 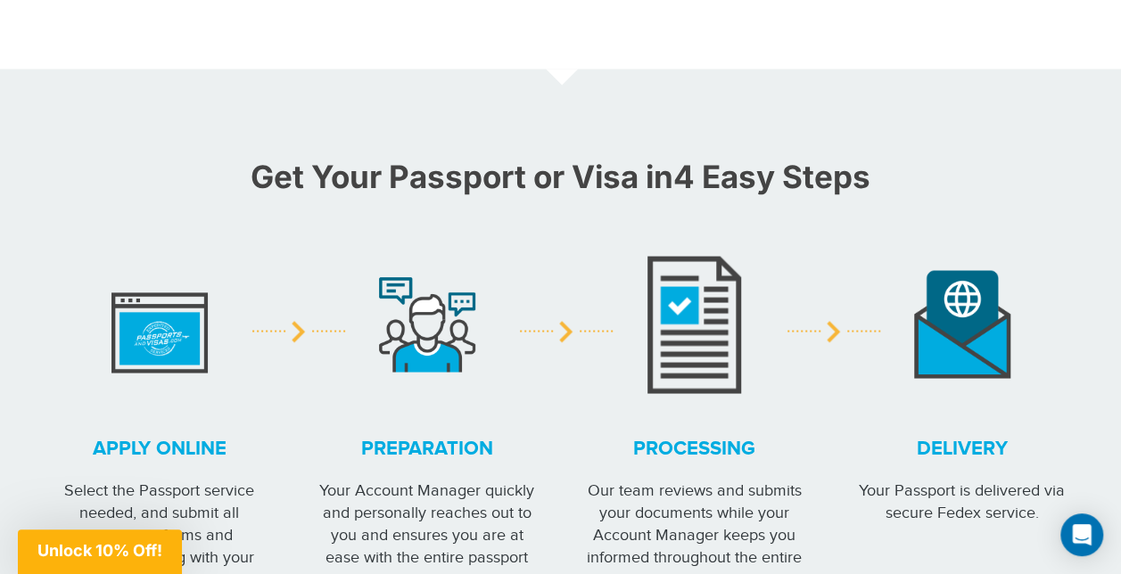 What do you see at coordinates (561, 177) in the screenshot?
I see `h2: Get Your Passport or Visa in` at bounding box center [561, 177].